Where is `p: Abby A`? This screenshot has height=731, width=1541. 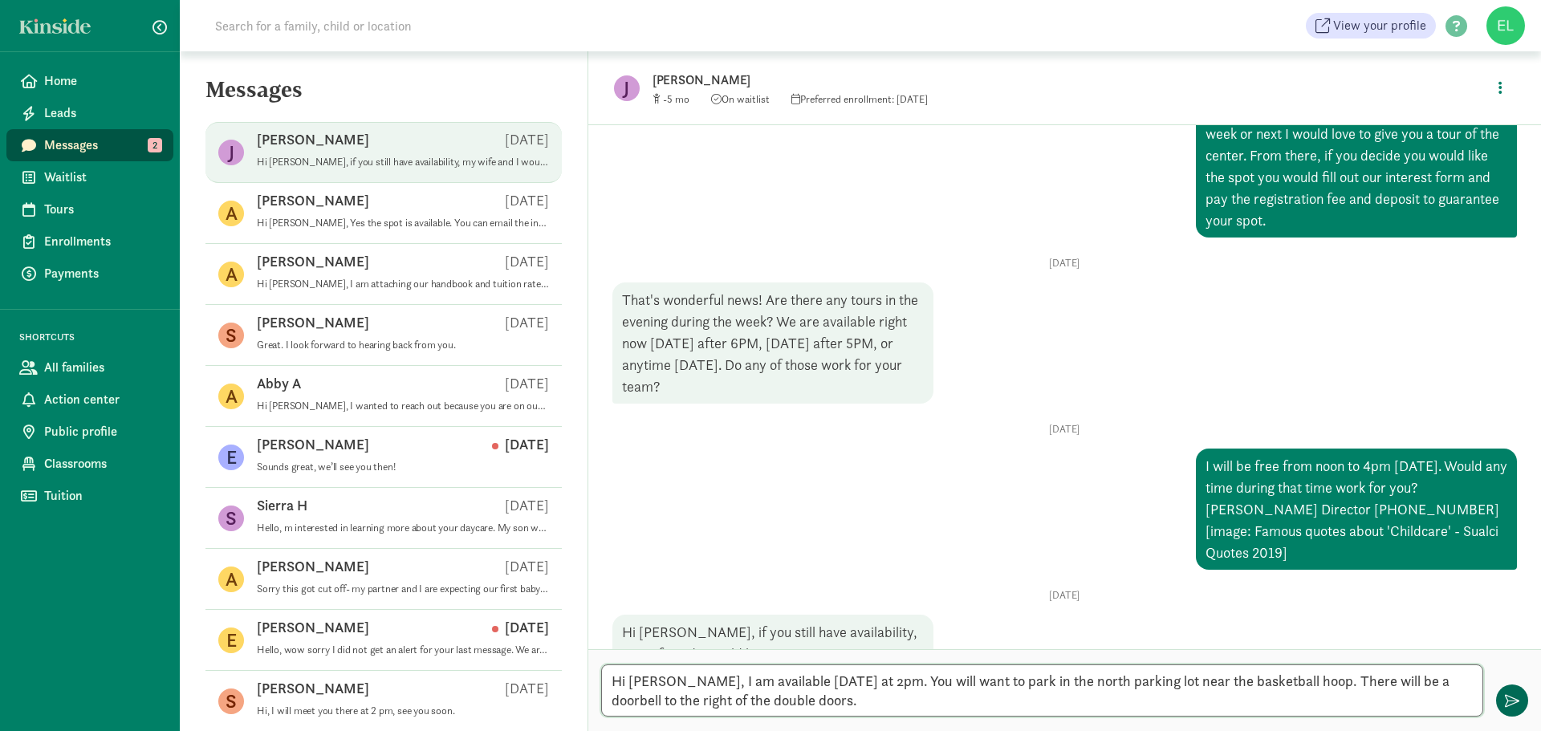 p: Abby A is located at coordinates (279, 384).